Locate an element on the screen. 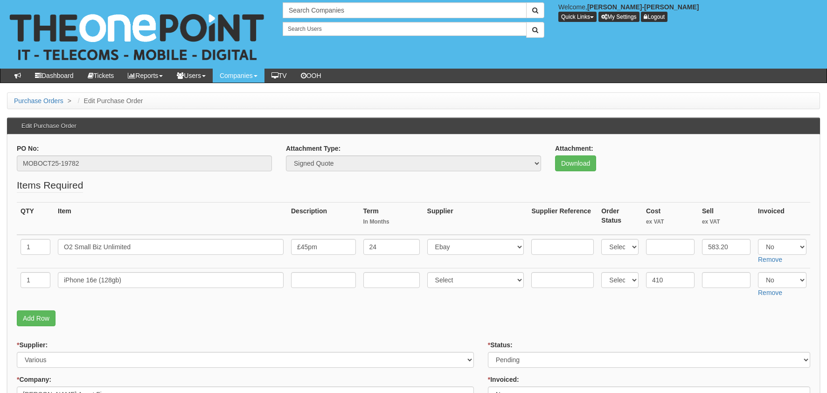 This screenshot has width=827, height=393. th: Term is located at coordinates (392, 218).